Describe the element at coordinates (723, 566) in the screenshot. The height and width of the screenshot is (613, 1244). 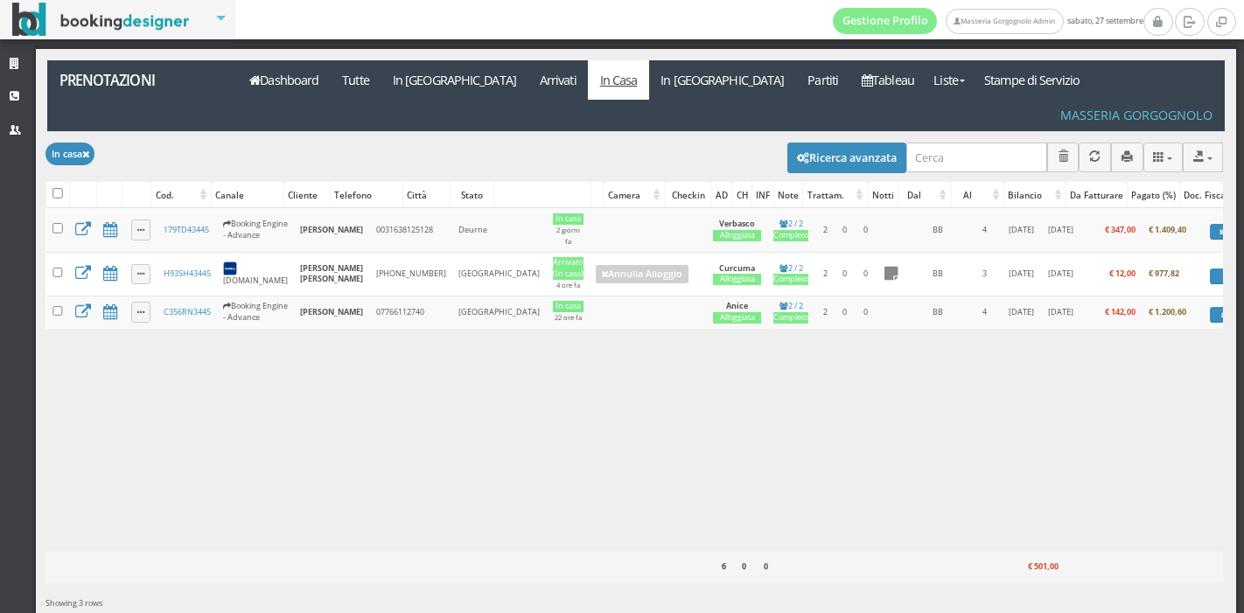
I see `b: 6` at that location.